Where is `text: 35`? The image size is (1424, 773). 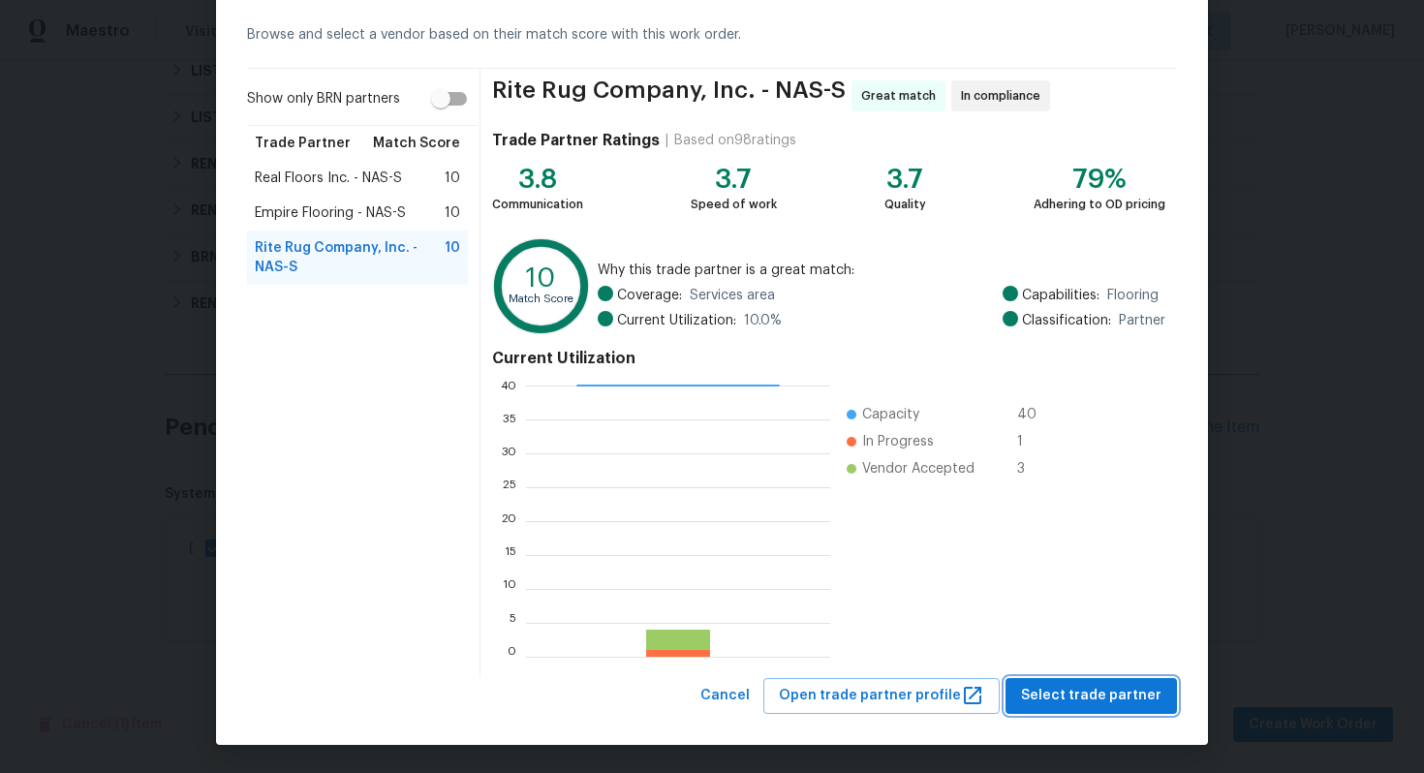 text: 35 is located at coordinates (509, 419).